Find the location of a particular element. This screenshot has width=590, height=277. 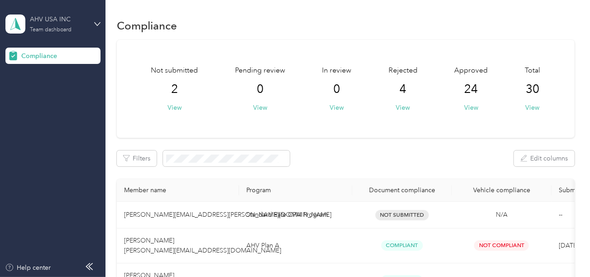

button: Filters is located at coordinates (137, 158).